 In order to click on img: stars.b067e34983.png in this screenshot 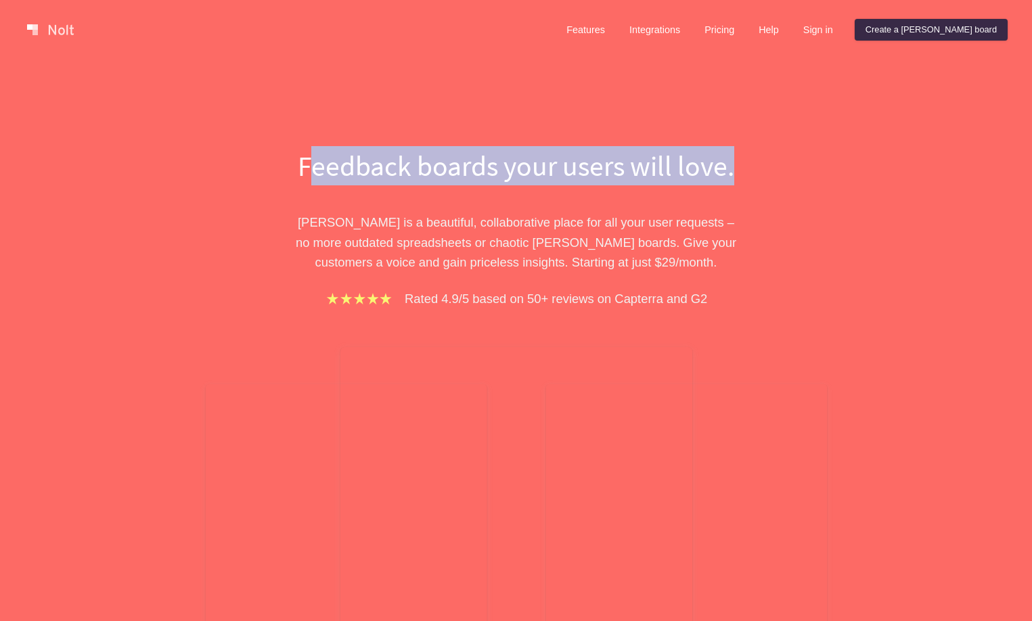, I will do `click(359, 298)`.